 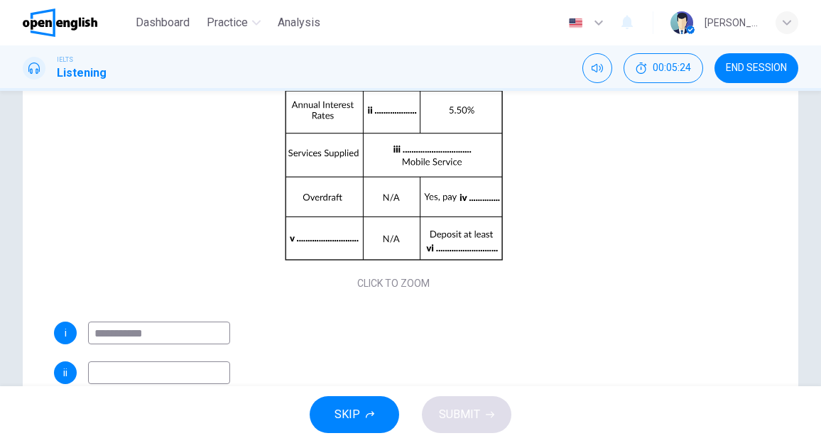 What do you see at coordinates (663, 68) in the screenshot?
I see `div: Hide` at bounding box center [663, 68].